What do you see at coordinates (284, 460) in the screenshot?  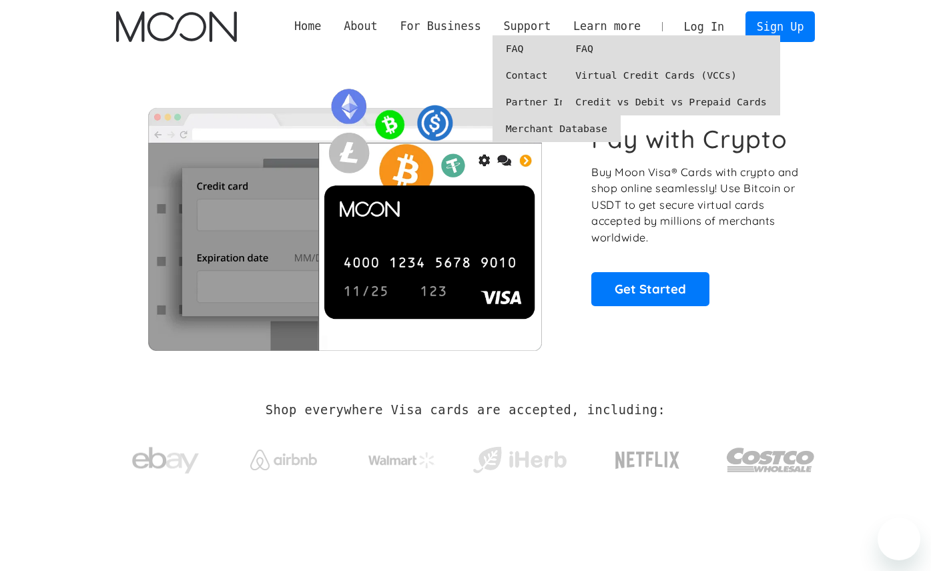 I see `img: Airbnb` at bounding box center [284, 460].